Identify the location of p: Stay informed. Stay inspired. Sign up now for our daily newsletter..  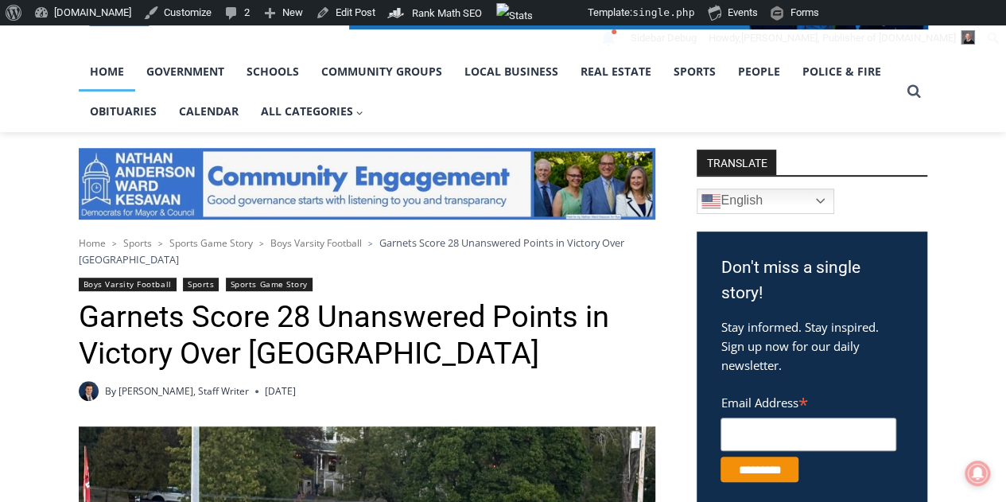
(812, 346).